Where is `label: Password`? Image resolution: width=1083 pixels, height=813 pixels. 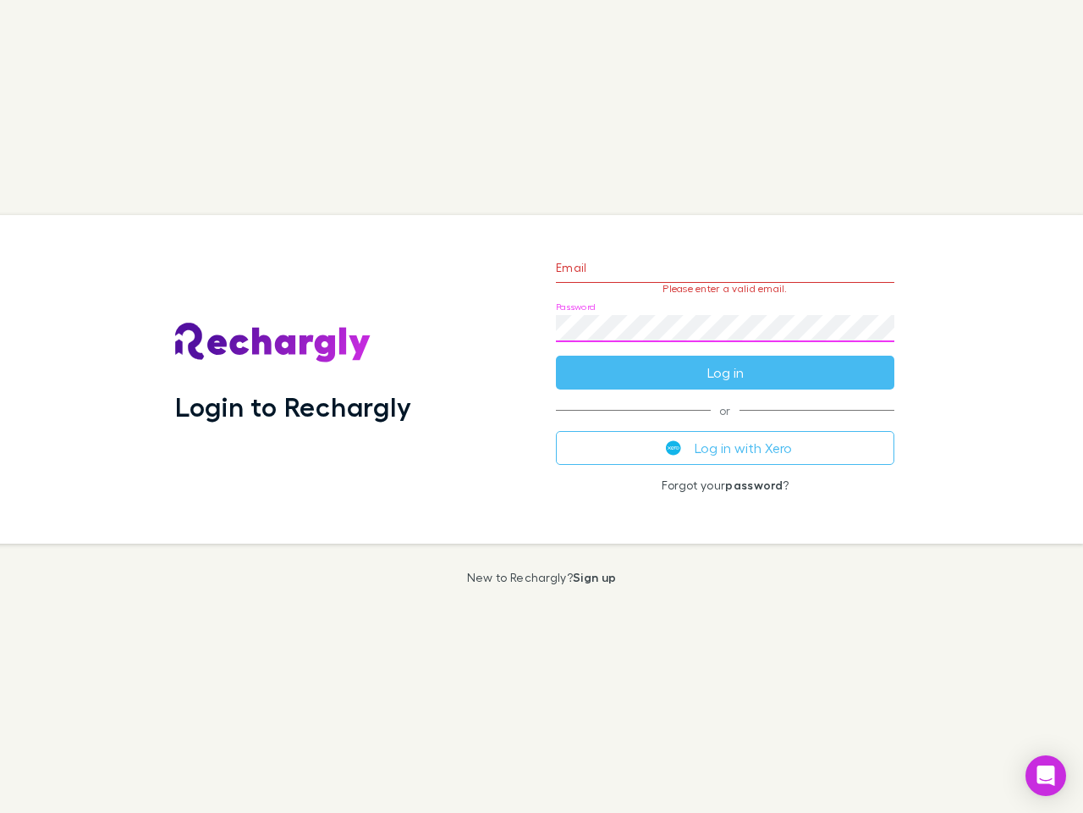 label: Password is located at coordinates (576, 306).